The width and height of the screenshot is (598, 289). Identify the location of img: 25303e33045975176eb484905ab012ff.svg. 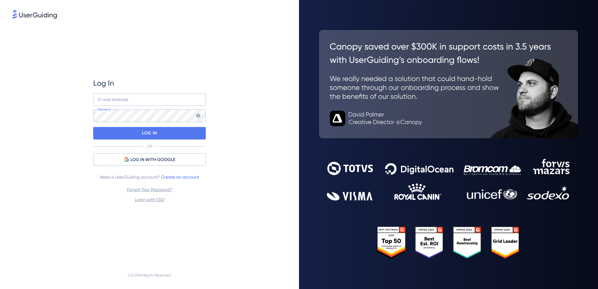
(448, 243).